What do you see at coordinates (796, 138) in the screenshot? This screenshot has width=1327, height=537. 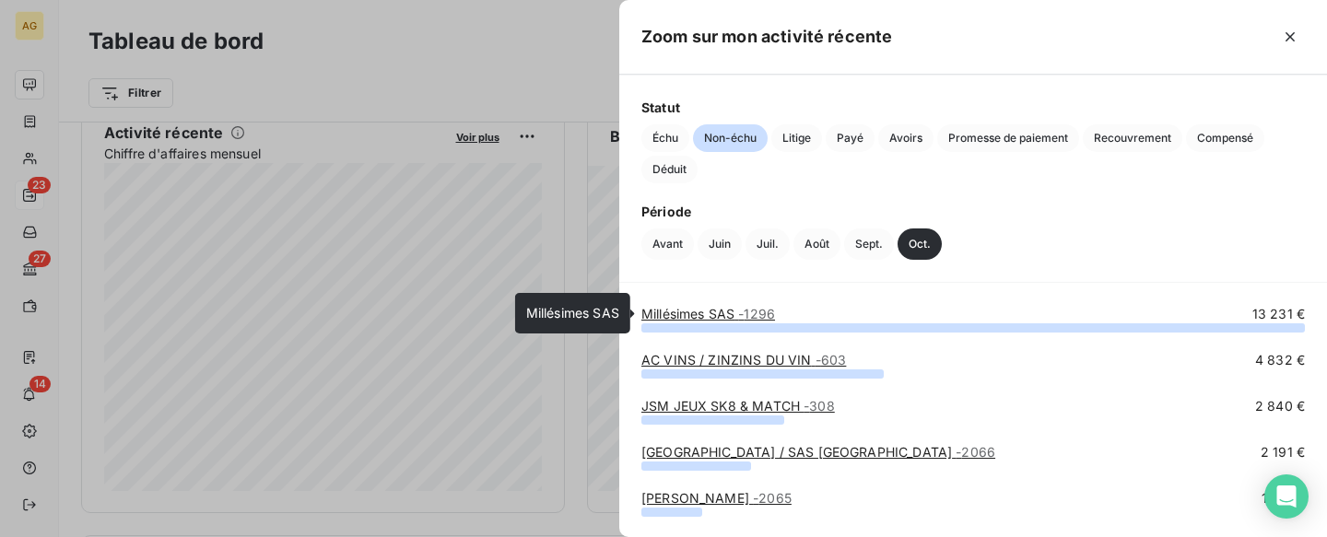 I see `button: Litige` at bounding box center [796, 138].